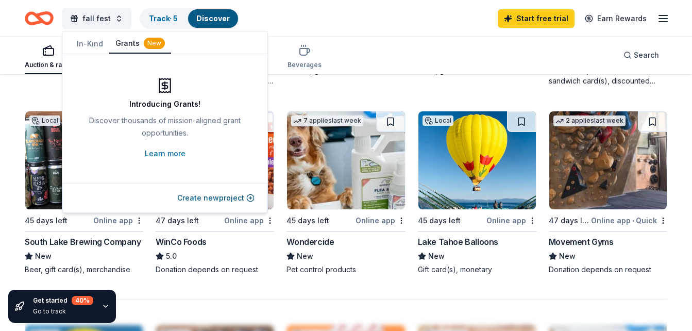 Image resolution: width=692 pixels, height=331 pixels. I want to click on div: Beer, gift card(s), merchandise, so click(84, 270).